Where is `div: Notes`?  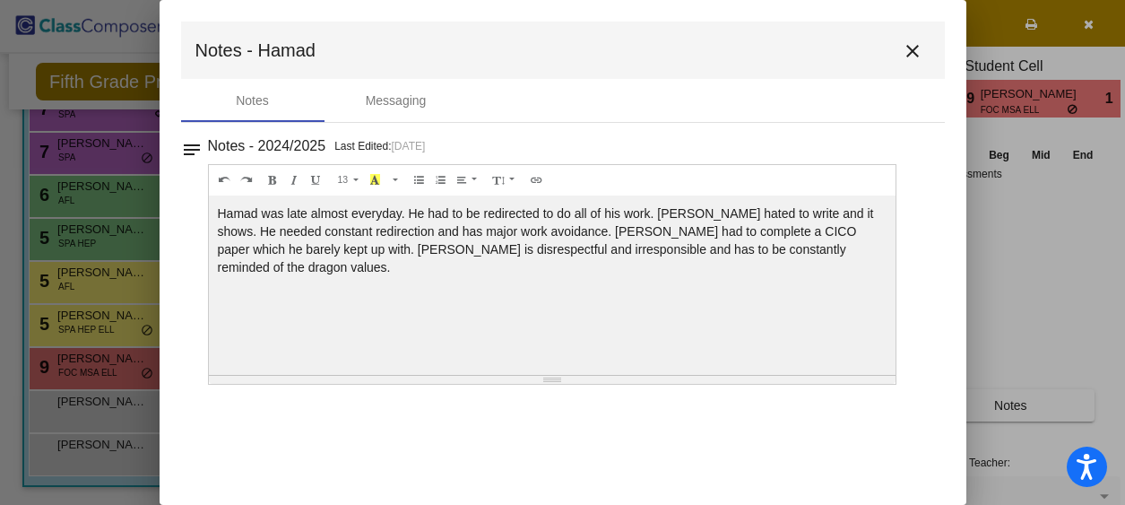
div: Notes is located at coordinates (252, 100).